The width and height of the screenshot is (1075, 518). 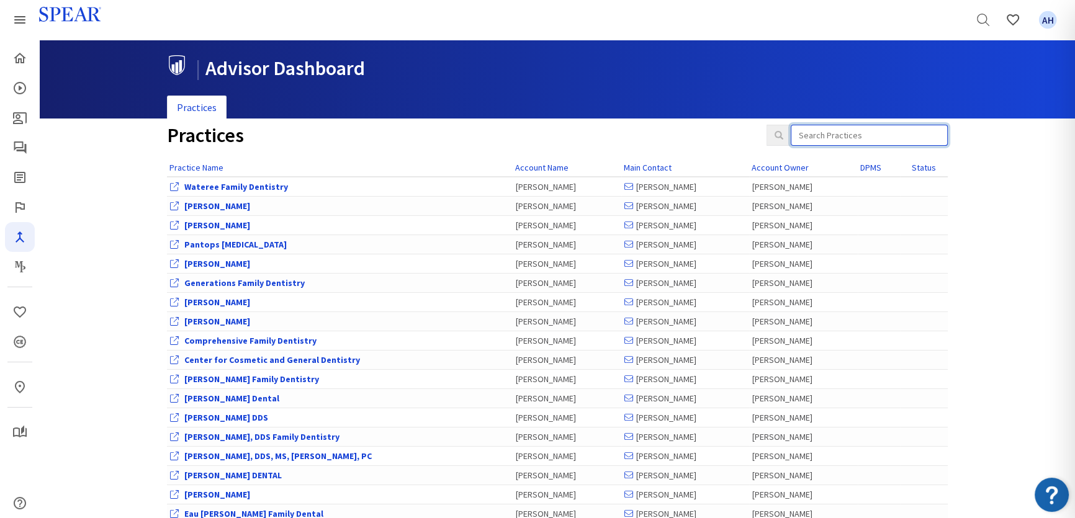 I want to click on a: Masters Program, so click(x=20, y=267).